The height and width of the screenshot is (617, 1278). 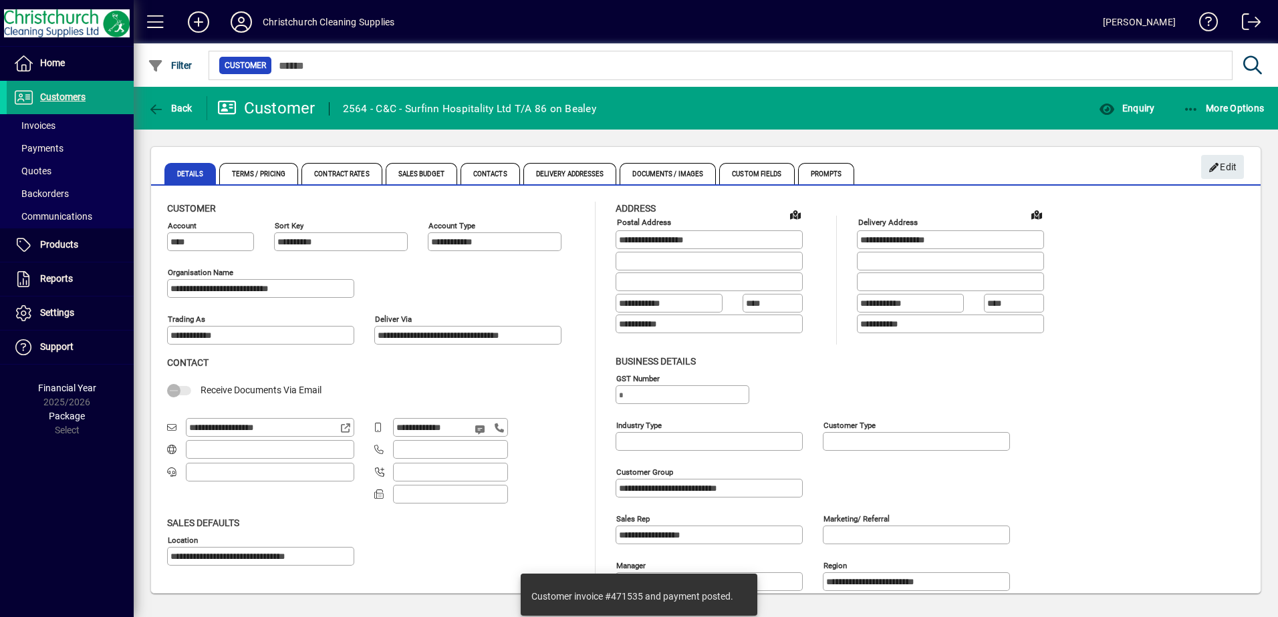 What do you see at coordinates (70, 171) in the screenshot?
I see `a: Quotes` at bounding box center [70, 171].